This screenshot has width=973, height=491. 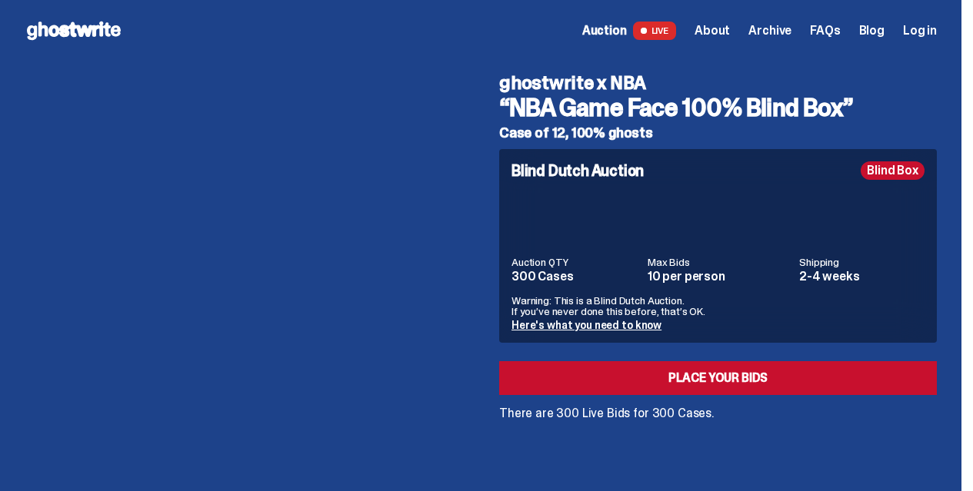 What do you see at coordinates (712, 31) in the screenshot?
I see `a: About` at bounding box center [712, 31].